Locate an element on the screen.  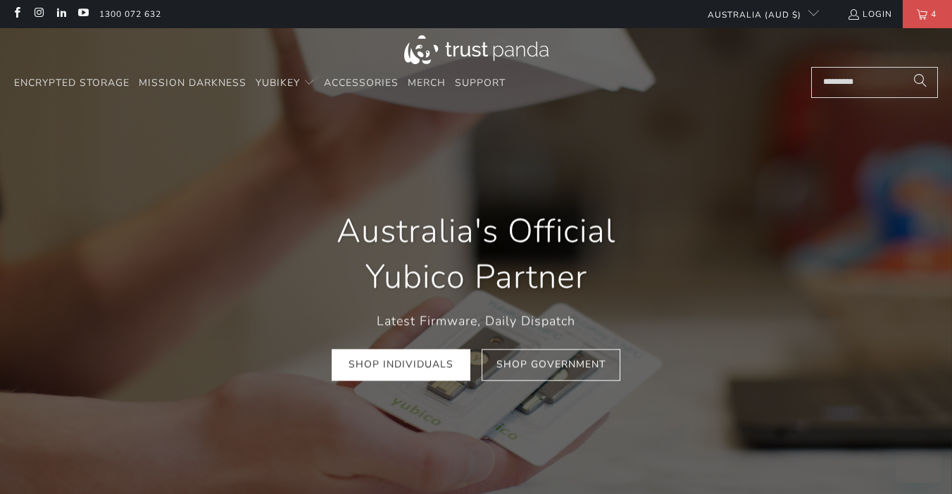
a: Merch is located at coordinates (427, 83).